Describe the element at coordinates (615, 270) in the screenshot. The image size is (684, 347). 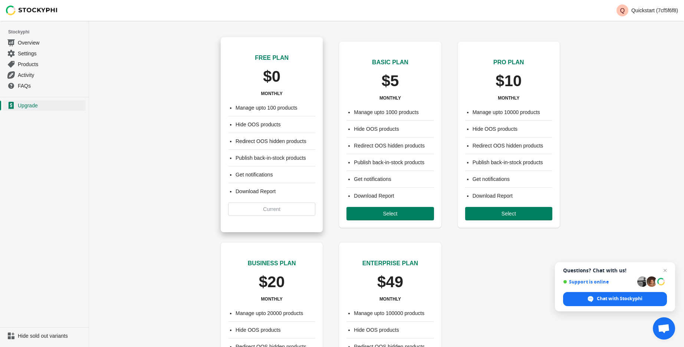
I see `span: Questions? Chat with us!` at that location.